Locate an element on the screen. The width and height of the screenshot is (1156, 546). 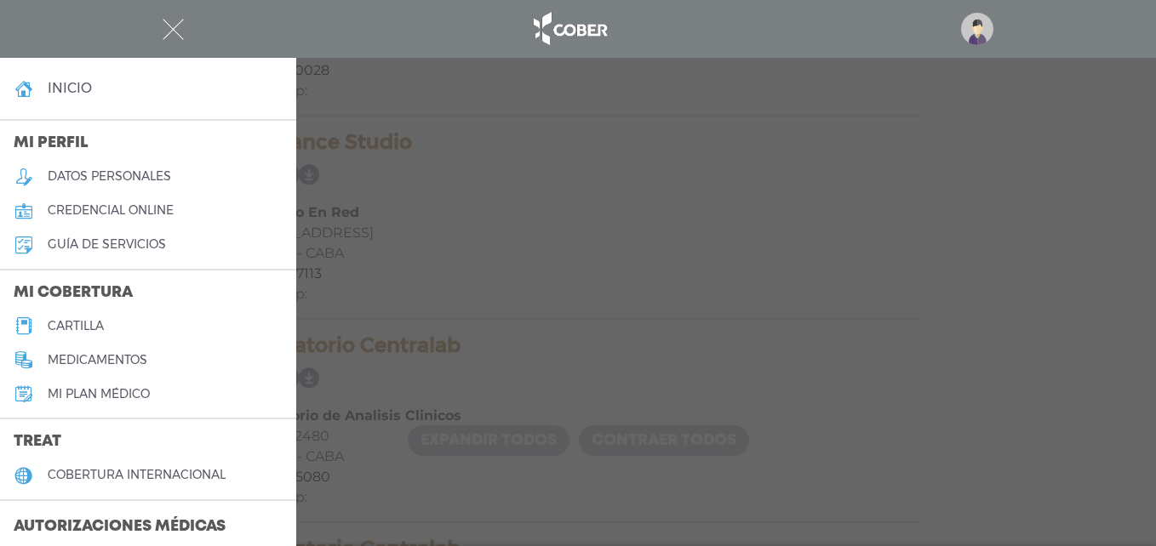
h5: medicamentos is located at coordinates (97, 360).